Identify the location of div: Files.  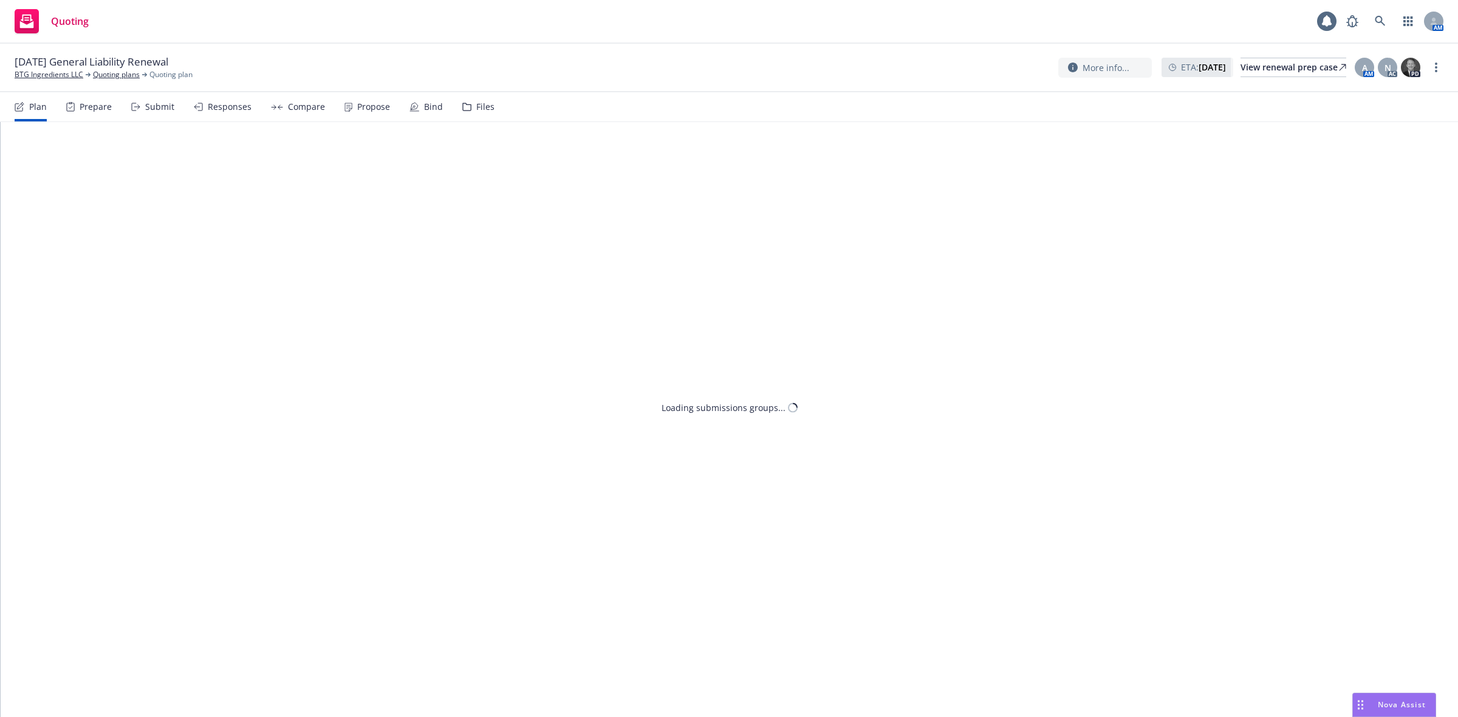
(485, 107).